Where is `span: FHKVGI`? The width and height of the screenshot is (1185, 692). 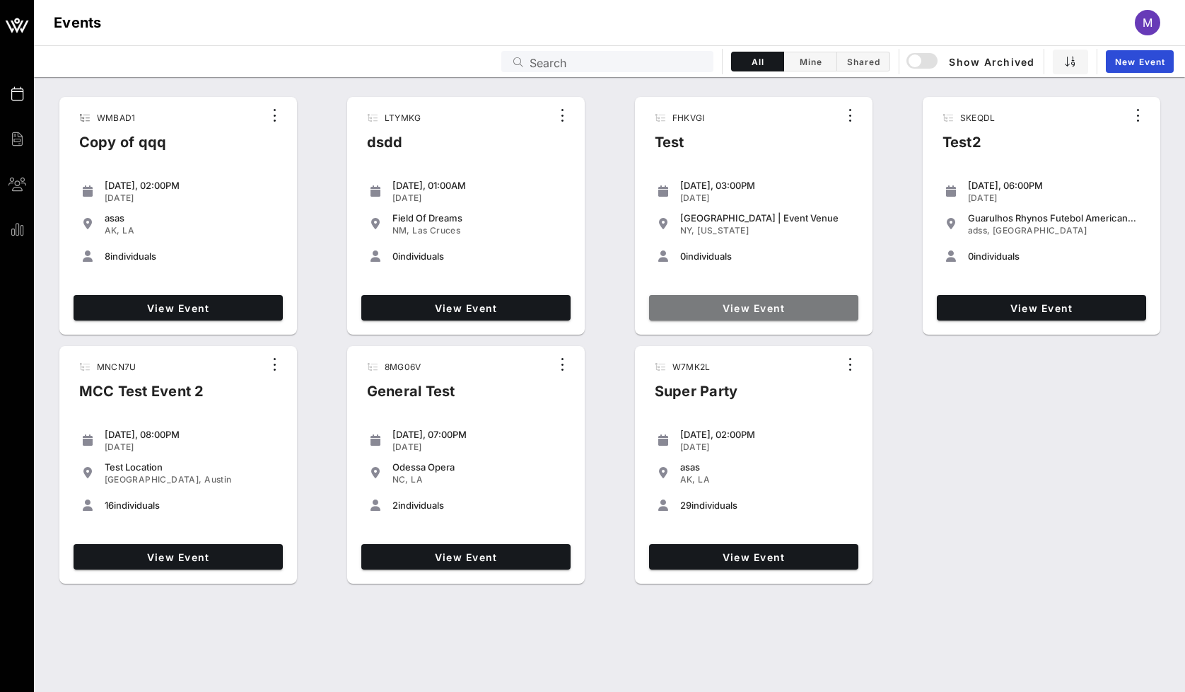
span: FHKVGI is located at coordinates (689, 117).